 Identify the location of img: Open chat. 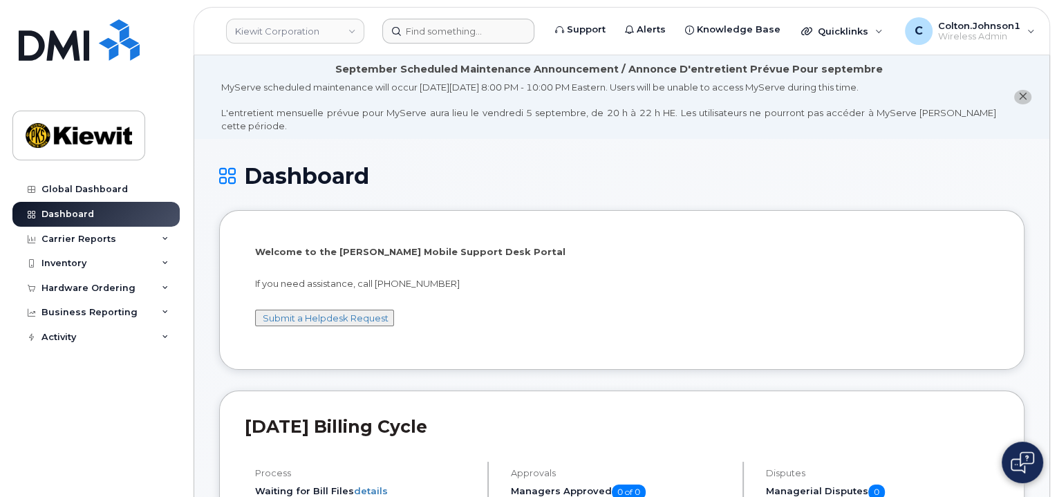
(1022, 463).